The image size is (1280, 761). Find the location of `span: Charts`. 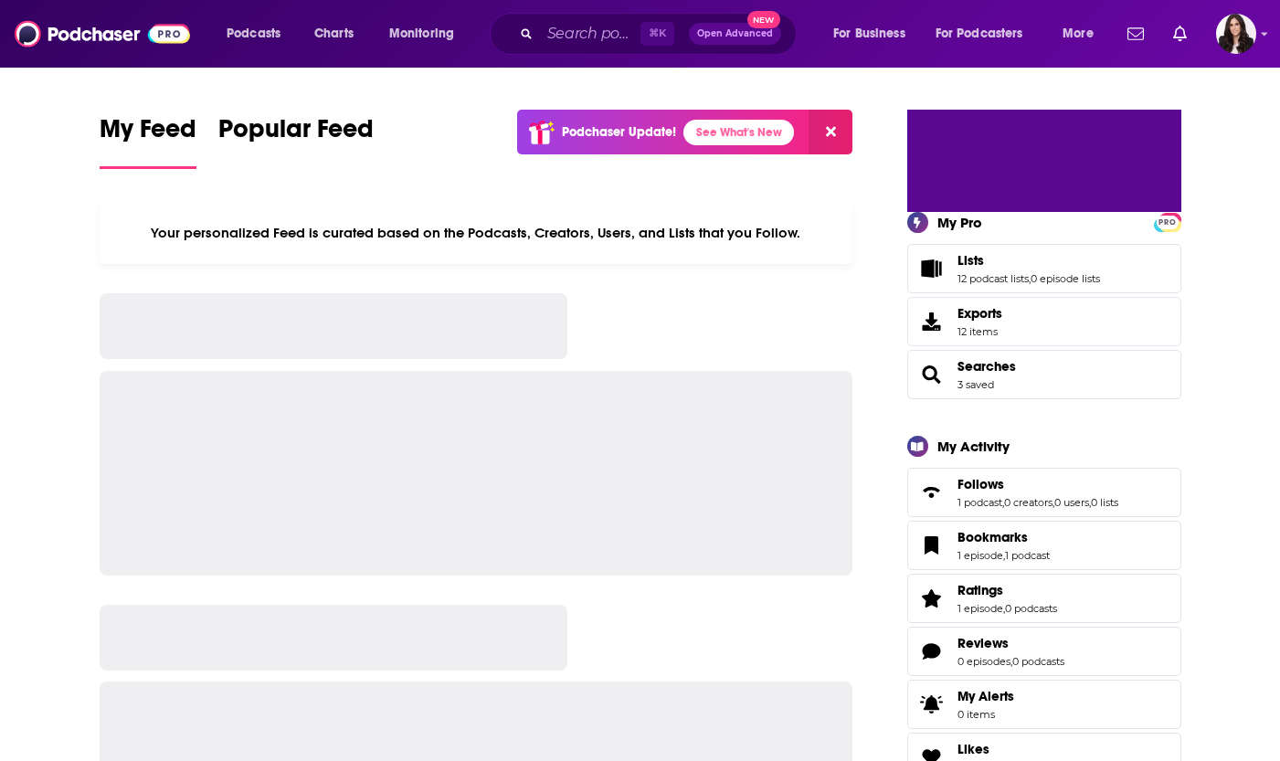

span: Charts is located at coordinates (333, 34).